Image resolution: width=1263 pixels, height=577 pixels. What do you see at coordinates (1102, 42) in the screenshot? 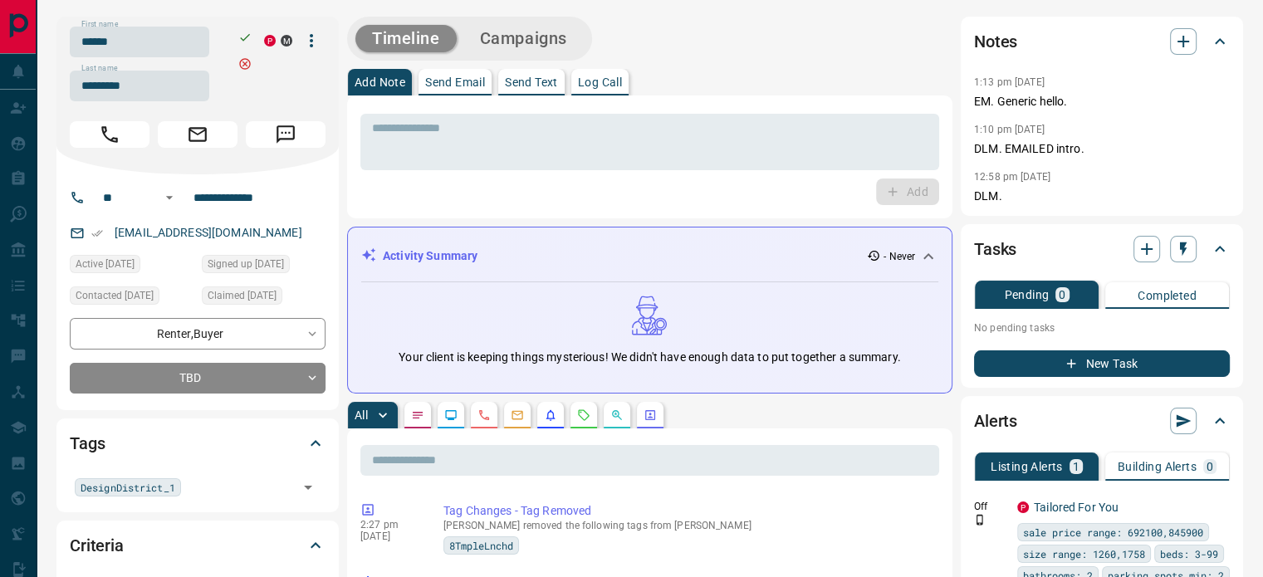
I see `div: Notes` at bounding box center [1102, 42].